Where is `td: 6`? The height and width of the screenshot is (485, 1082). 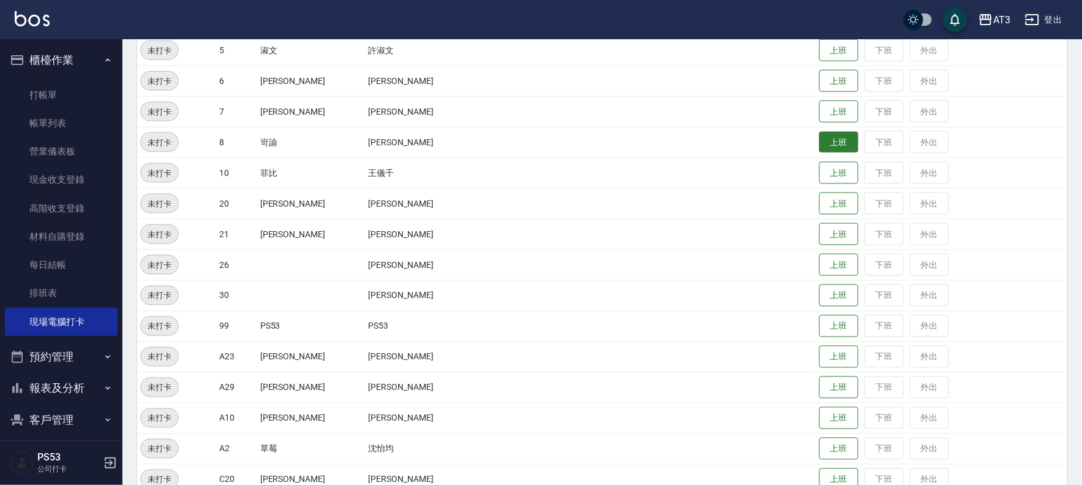 td: 6 is located at coordinates (236, 81).